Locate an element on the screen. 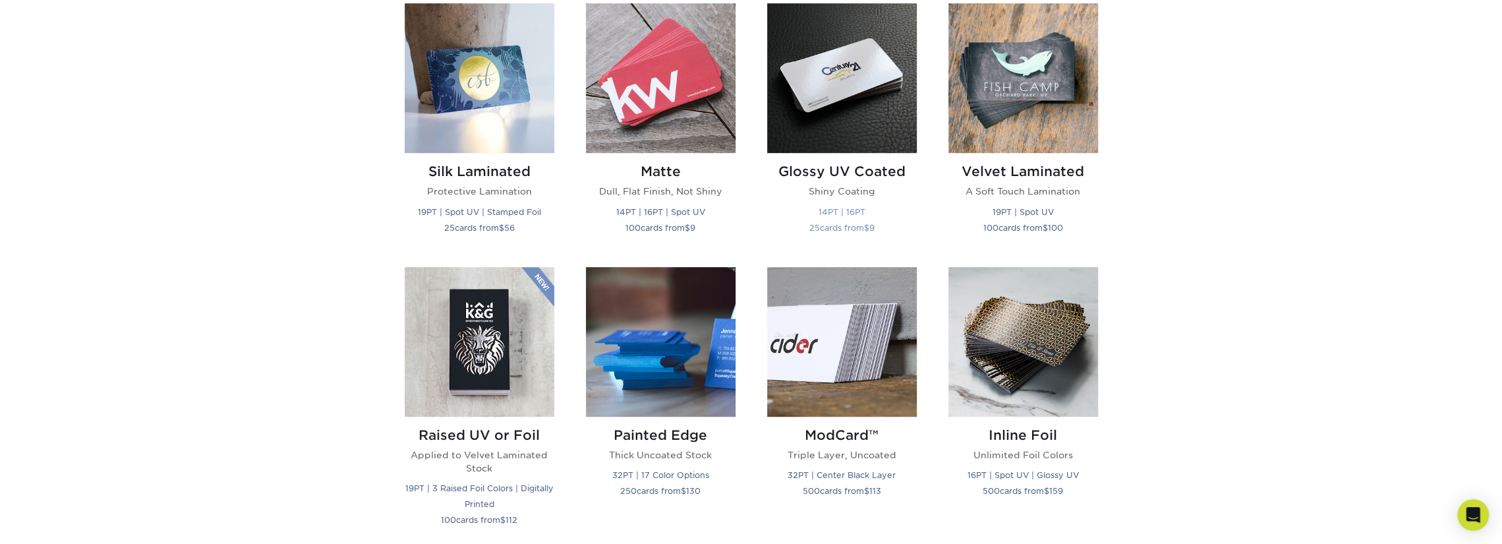 Image resolution: width=1502 pixels, height=544 pixels. h2: Silk Laminated is located at coordinates (479, 171).